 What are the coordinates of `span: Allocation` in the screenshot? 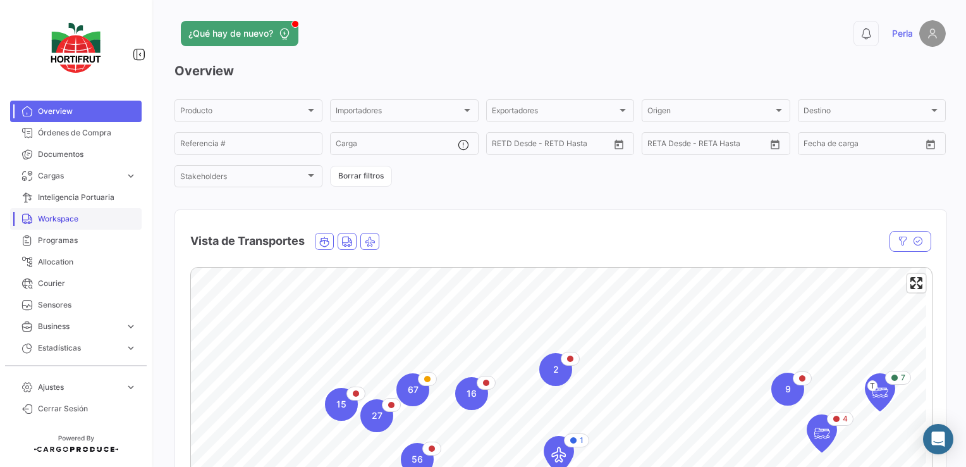 It's located at (87, 262).